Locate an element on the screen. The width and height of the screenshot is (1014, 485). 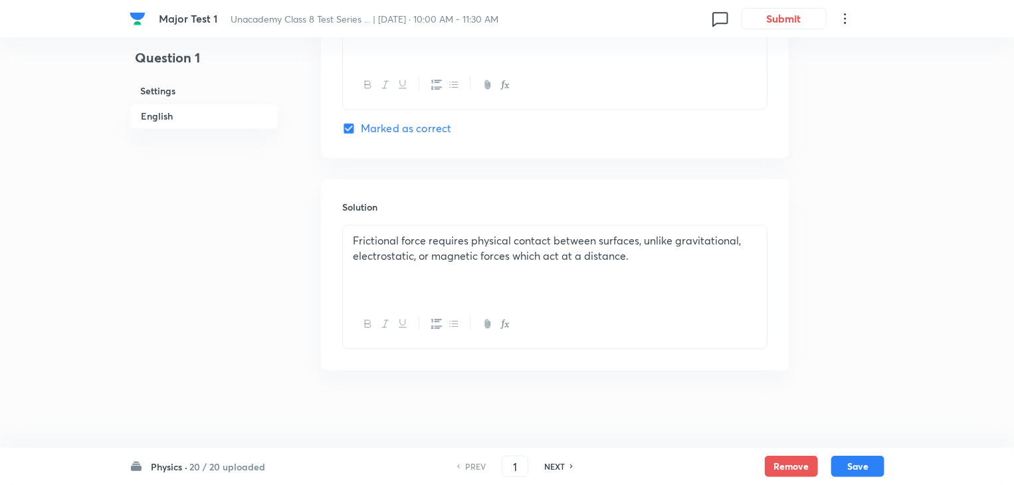
img: Company Logo is located at coordinates (137, 19).